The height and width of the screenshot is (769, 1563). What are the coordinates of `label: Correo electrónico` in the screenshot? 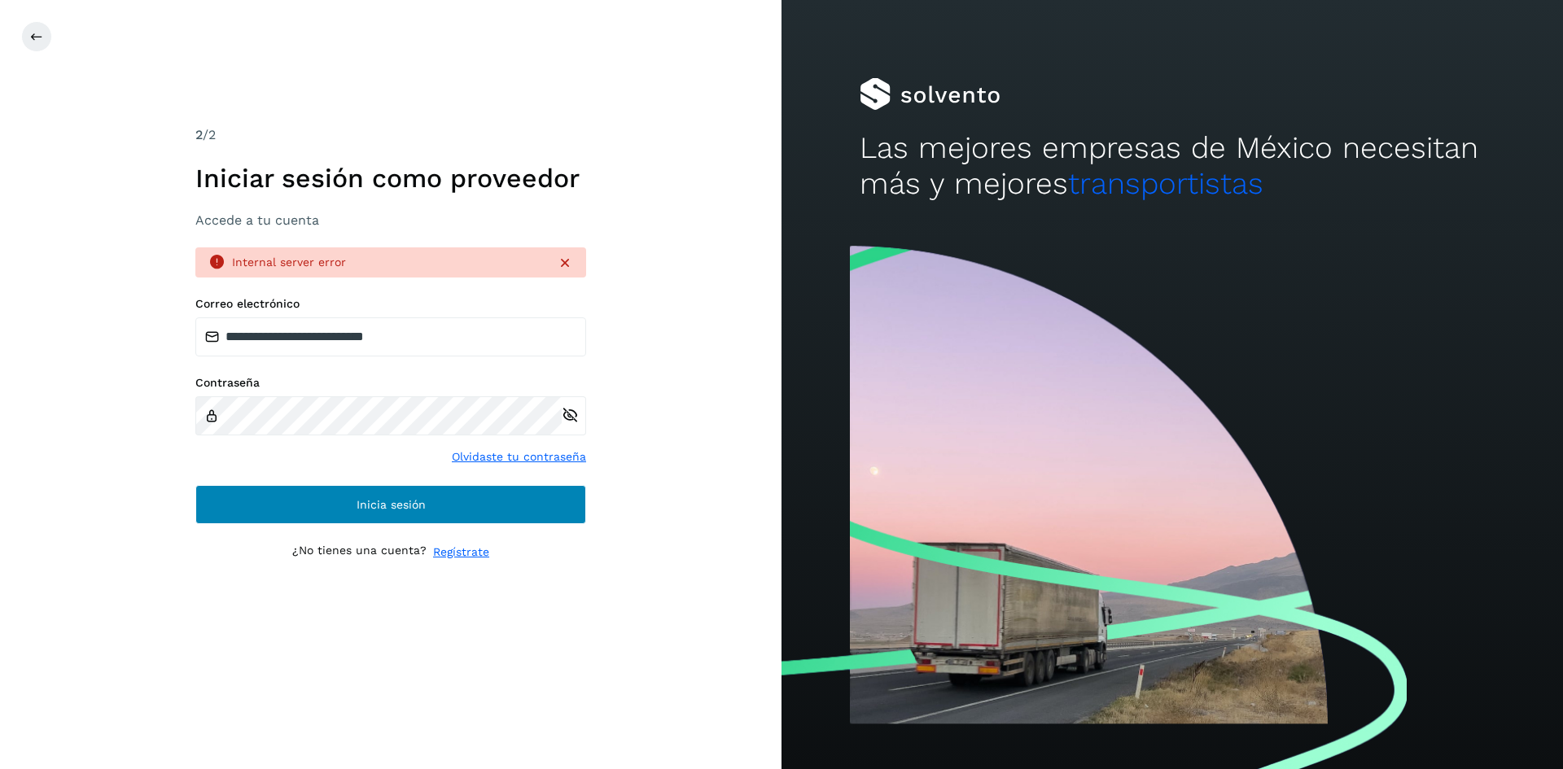 It's located at (391, 304).